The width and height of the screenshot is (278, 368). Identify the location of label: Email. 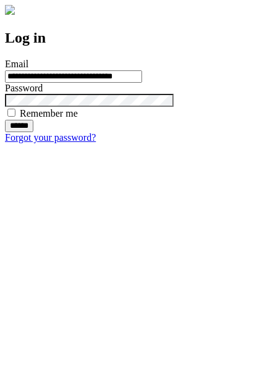
(17, 64).